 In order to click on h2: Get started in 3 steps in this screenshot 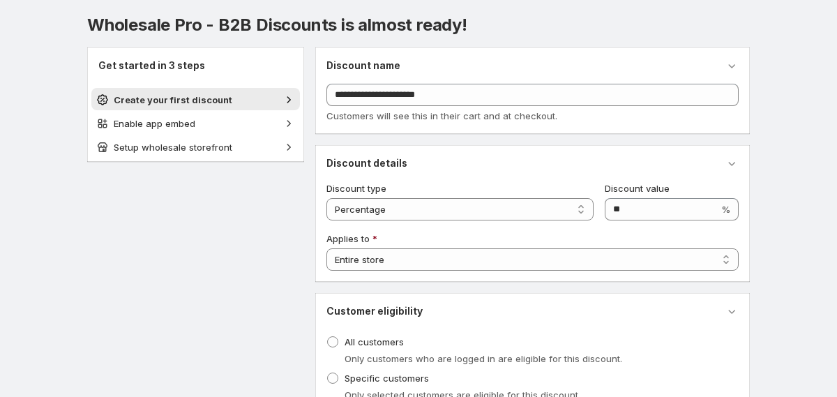, I will do `click(195, 66)`.